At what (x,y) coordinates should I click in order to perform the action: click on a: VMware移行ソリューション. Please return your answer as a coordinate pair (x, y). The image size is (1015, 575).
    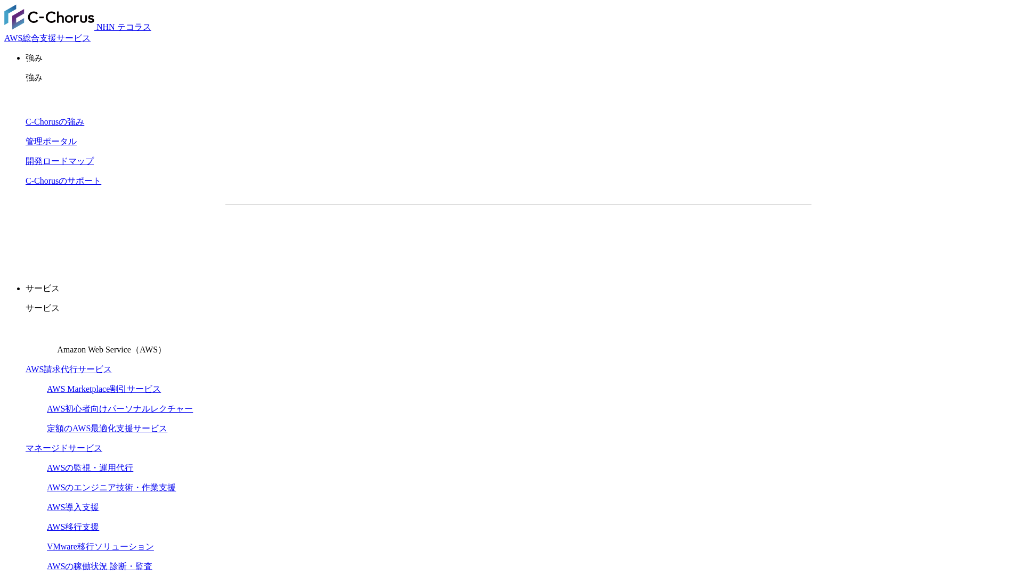
    Looking at the image, I should click on (100, 546).